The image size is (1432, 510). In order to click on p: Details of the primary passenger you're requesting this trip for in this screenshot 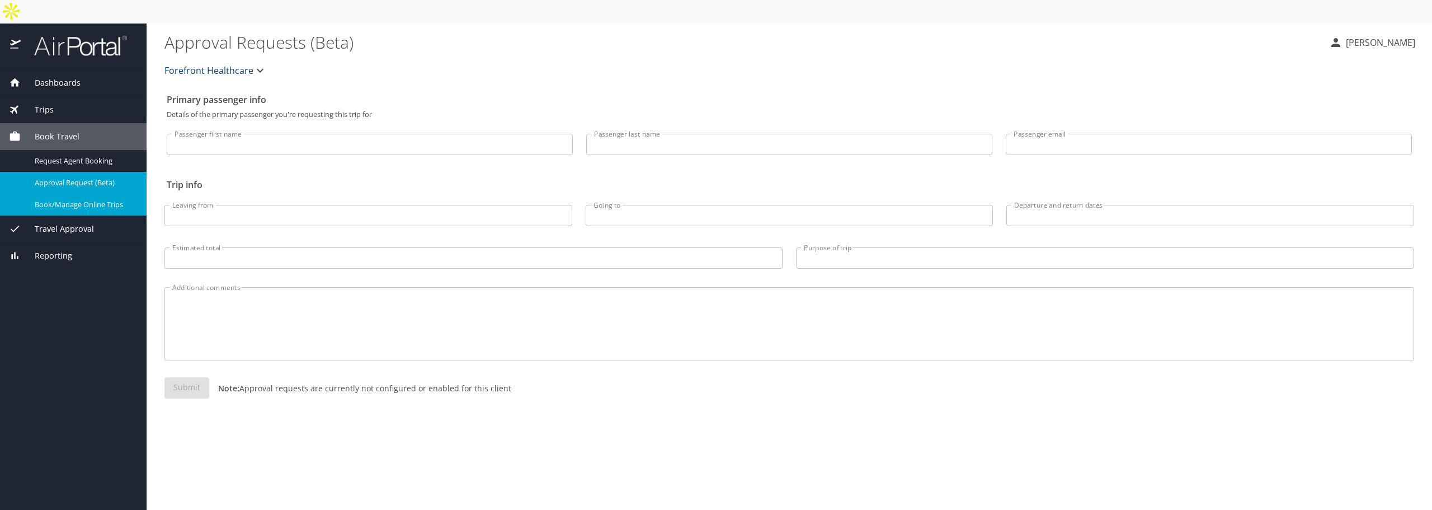, I will do `click(789, 114)`.